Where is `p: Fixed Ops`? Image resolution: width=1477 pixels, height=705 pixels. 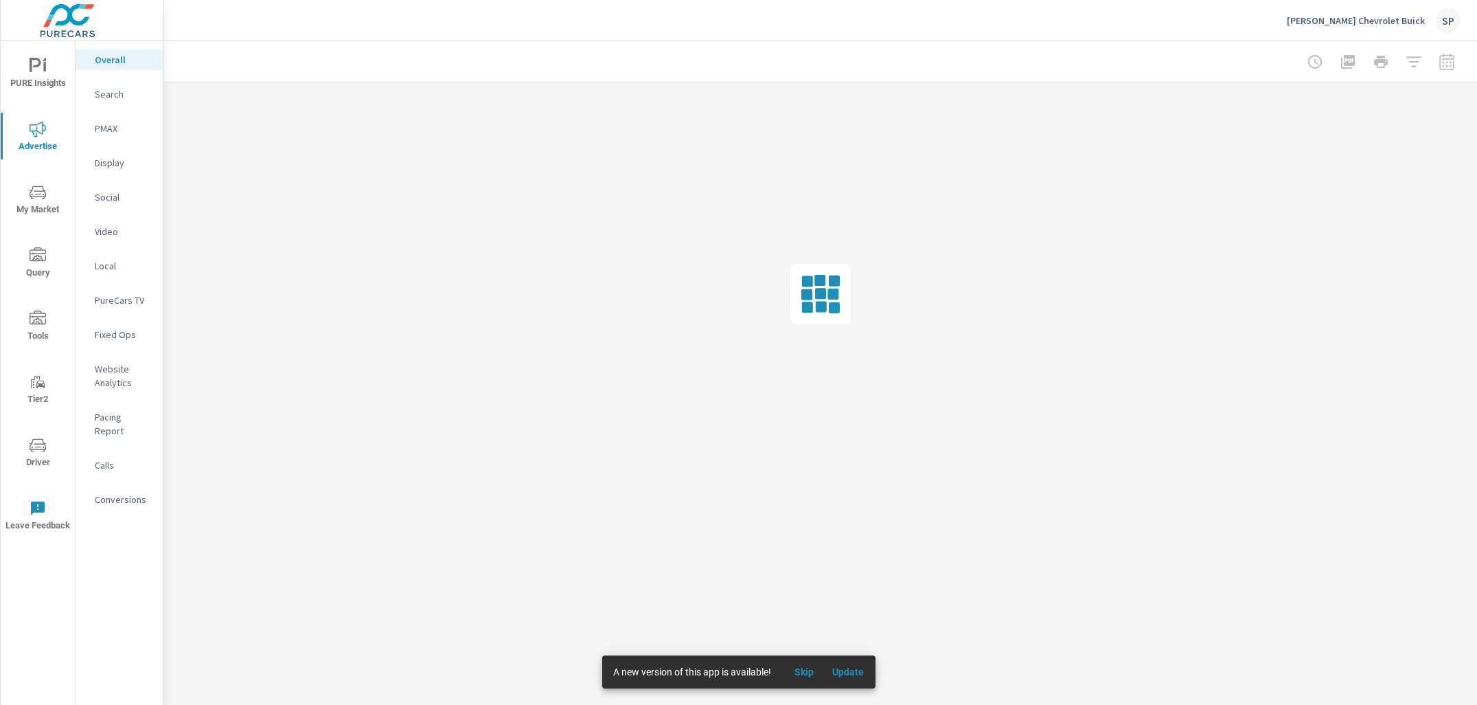
p: Fixed Ops is located at coordinates (123, 334).